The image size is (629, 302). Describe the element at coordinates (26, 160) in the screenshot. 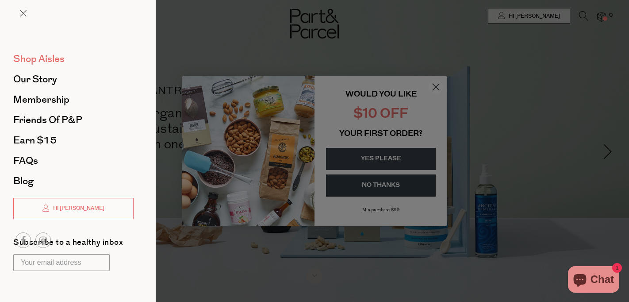

I see `span: FAQs` at that location.